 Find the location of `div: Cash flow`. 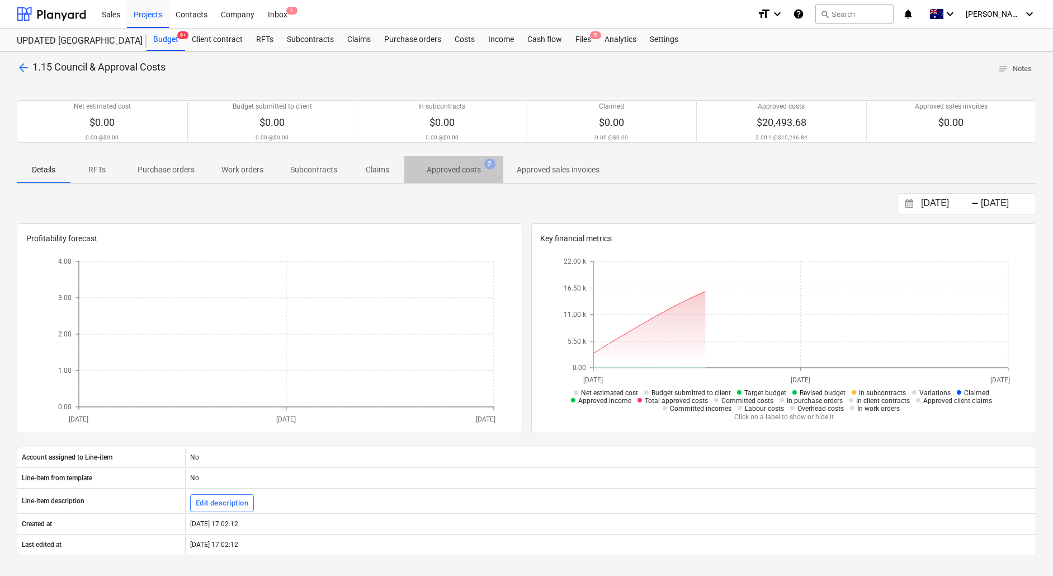

div: Cash flow is located at coordinates (545, 40).